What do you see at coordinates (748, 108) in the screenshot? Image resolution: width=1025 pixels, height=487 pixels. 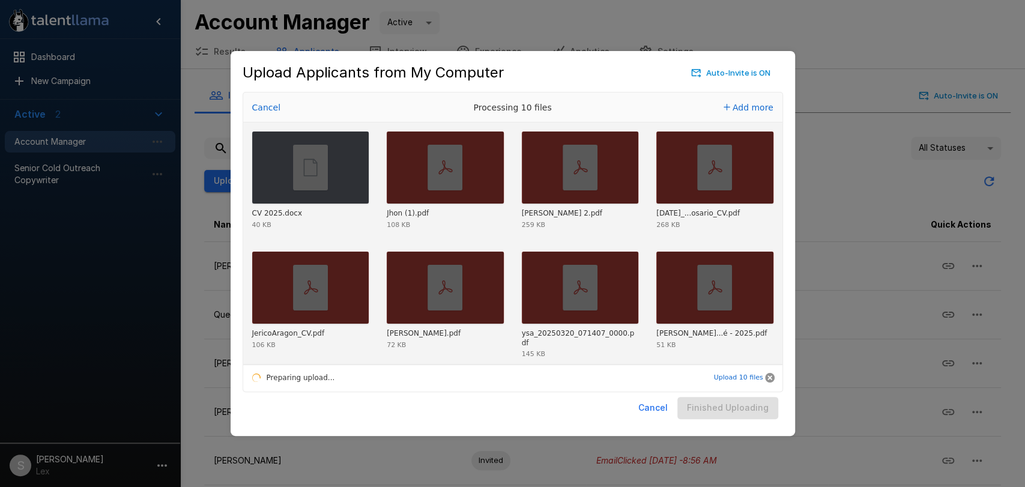 I see `button: Add more files` at bounding box center [748, 108].